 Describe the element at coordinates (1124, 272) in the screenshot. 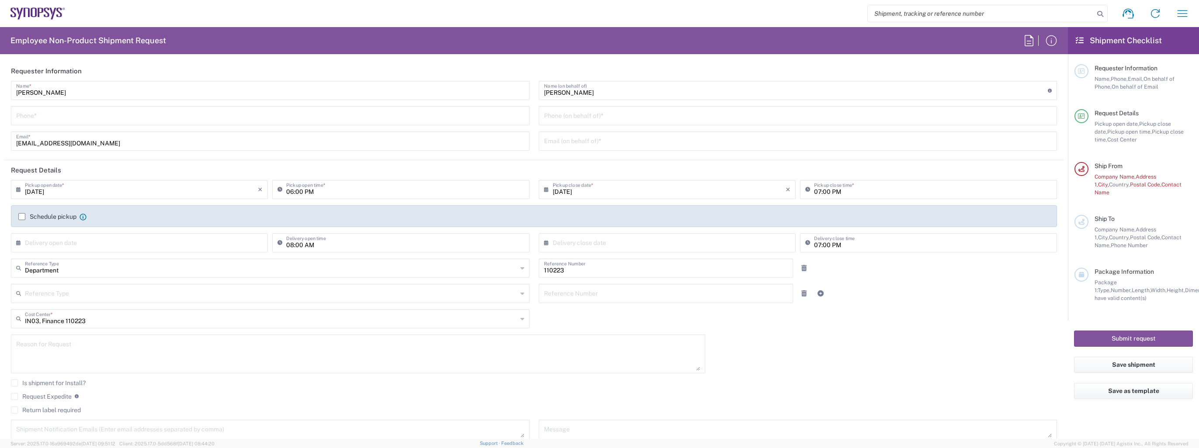

I see `span: Package Information` at that location.